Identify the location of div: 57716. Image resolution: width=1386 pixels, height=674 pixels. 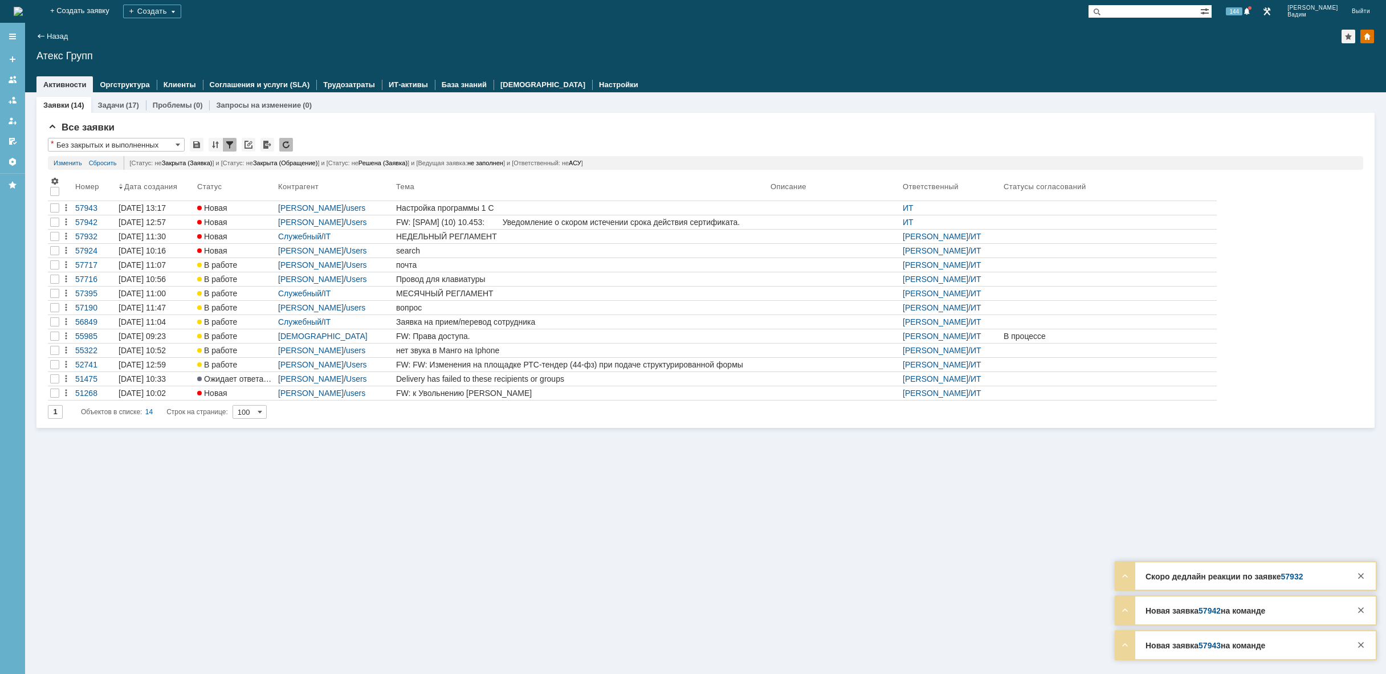
(95, 279).